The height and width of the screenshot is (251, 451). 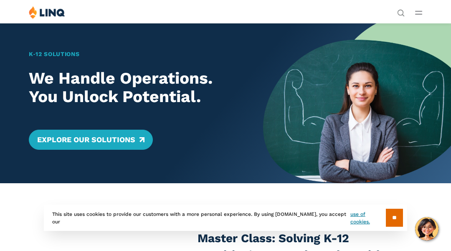 What do you see at coordinates (427, 228) in the screenshot?
I see `button: Hello, have a question? Let’s chat.` at bounding box center [427, 228].